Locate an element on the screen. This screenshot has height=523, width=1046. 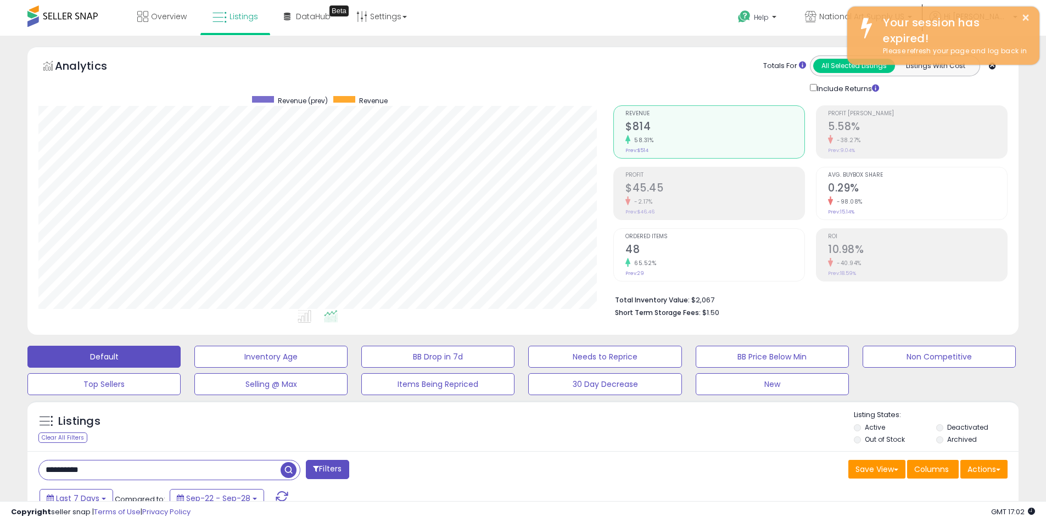
h5: Analytics is located at coordinates (92, 67).